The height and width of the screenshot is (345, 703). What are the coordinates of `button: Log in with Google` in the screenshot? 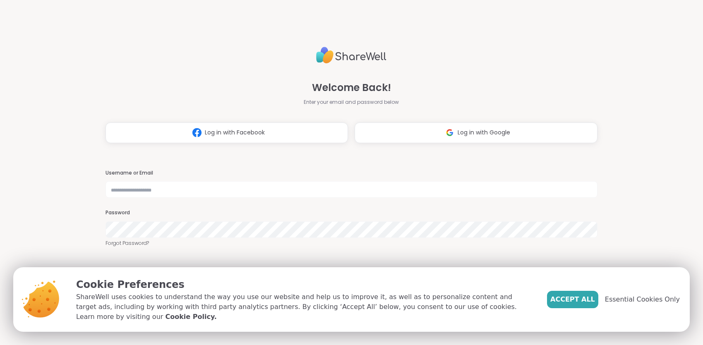 It's located at (476, 133).